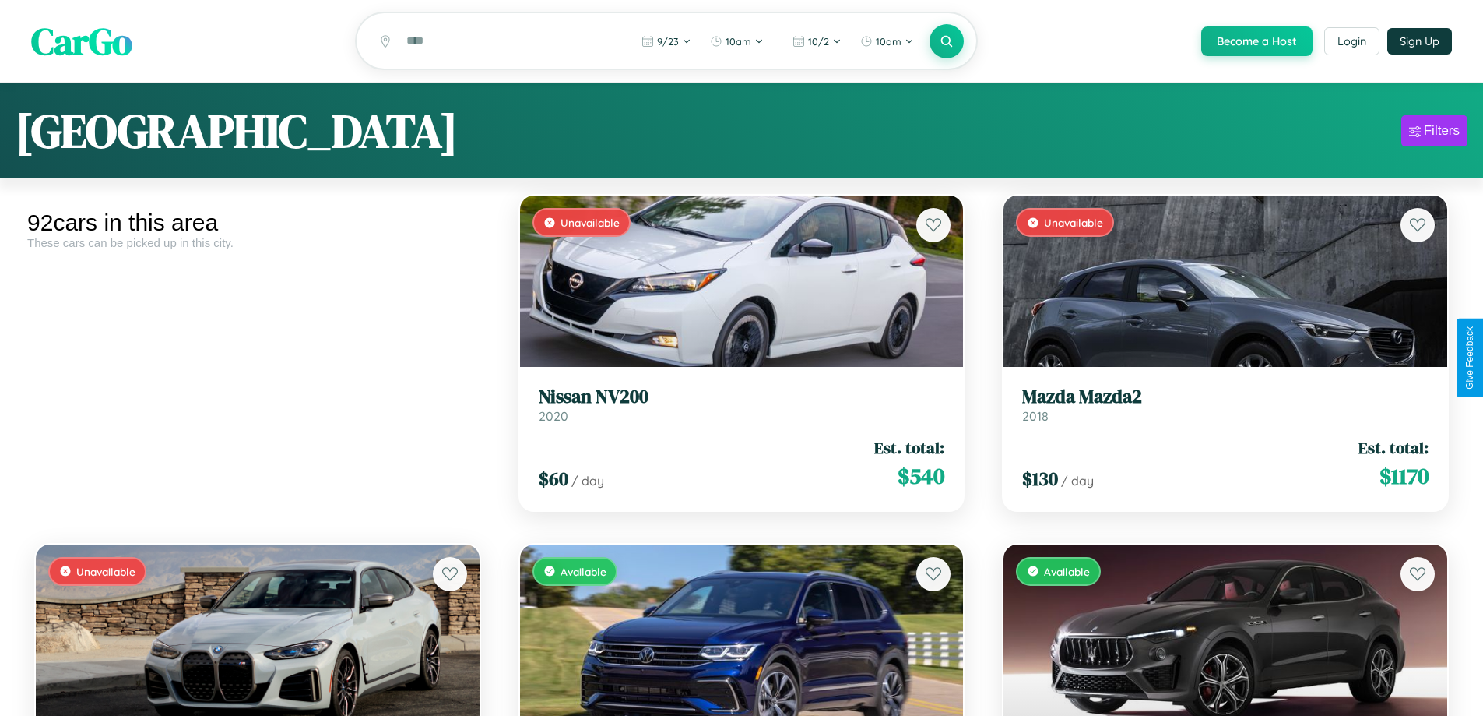 This screenshot has height=716, width=1483. What do you see at coordinates (818, 41) in the screenshot?
I see `span: 10 / 2` at bounding box center [818, 41].